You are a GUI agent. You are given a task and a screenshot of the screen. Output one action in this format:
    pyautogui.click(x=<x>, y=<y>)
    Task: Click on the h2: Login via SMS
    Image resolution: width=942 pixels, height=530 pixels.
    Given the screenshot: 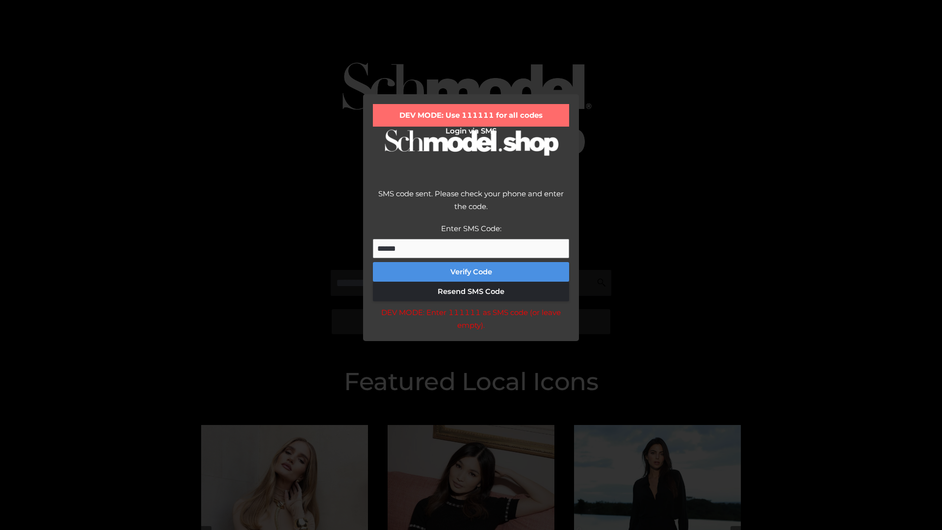 What is the action you would take?
    pyautogui.click(x=471, y=131)
    